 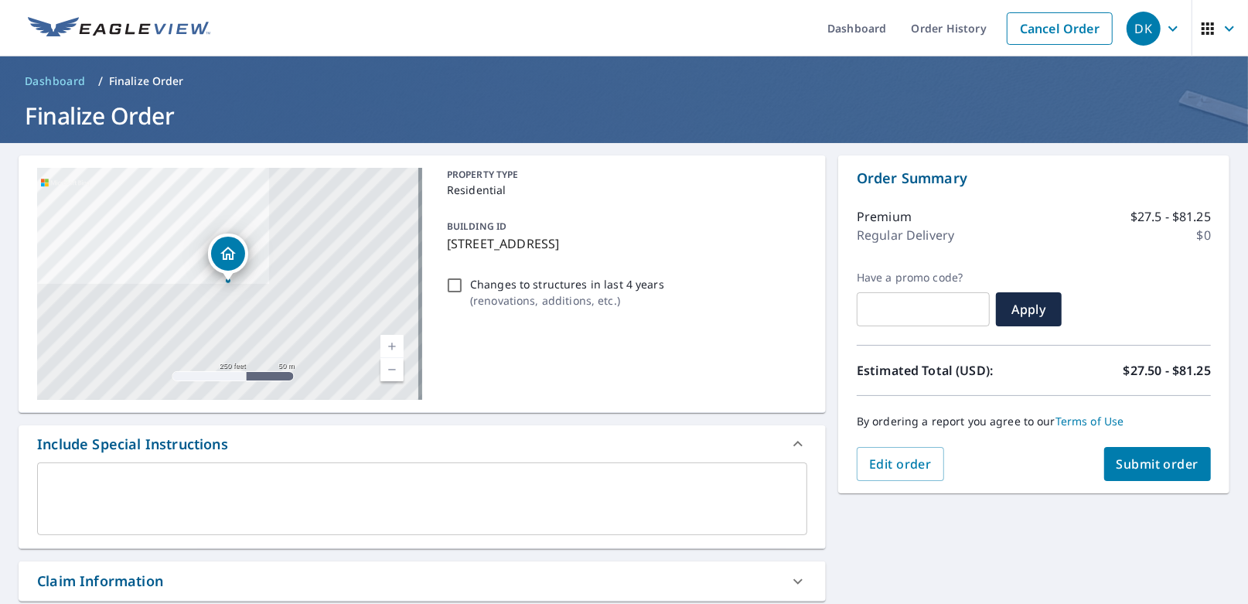 What do you see at coordinates (392, 370) in the screenshot?
I see `a: Current Level 17, Zoom Out` at bounding box center [392, 370].